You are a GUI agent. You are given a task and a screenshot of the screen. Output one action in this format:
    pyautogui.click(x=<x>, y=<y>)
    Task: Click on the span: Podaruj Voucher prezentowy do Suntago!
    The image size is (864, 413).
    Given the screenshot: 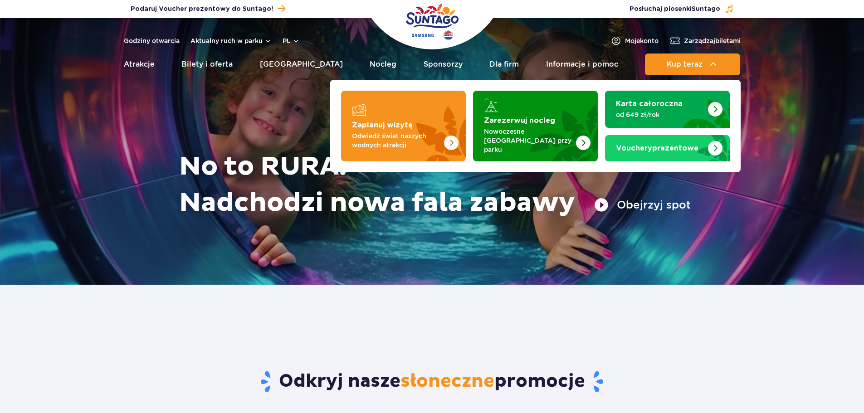 What is the action you would take?
    pyautogui.click(x=202, y=9)
    